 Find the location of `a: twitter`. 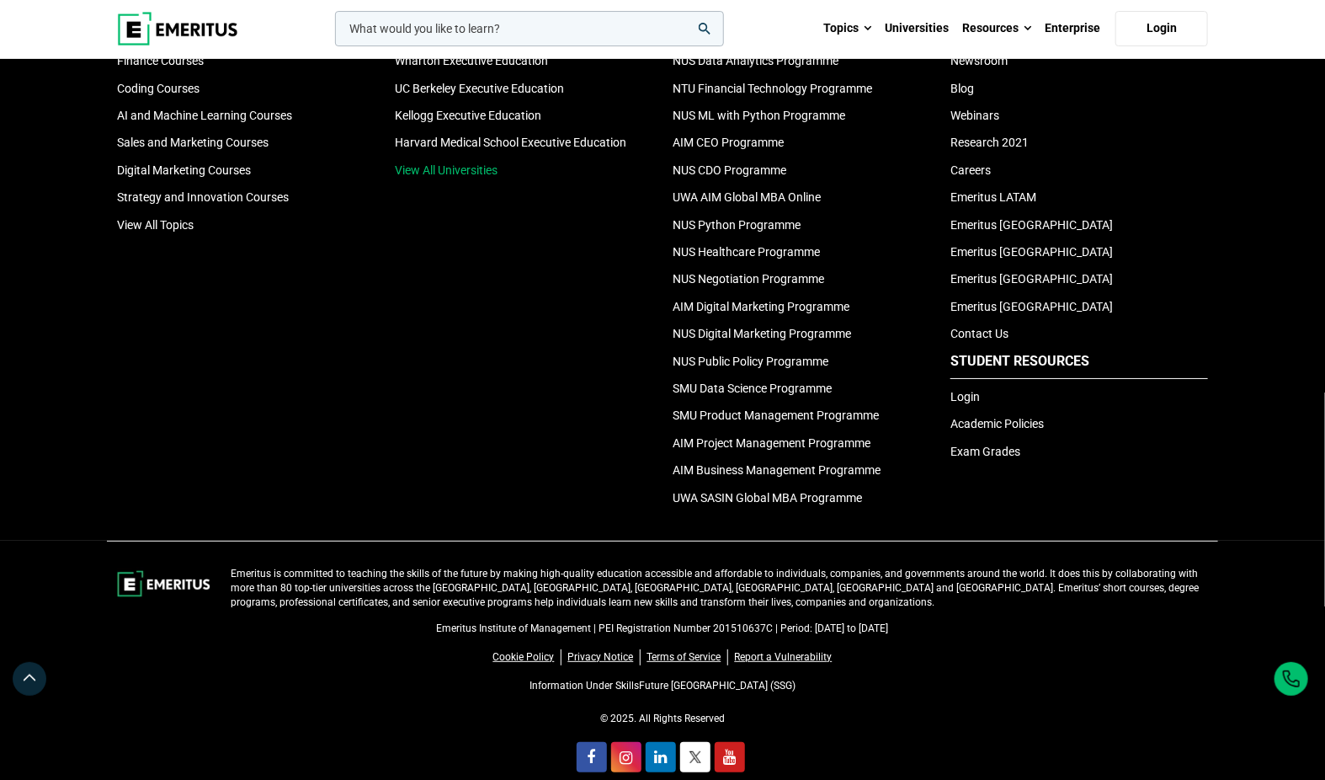

a: twitter is located at coordinates (695, 757).